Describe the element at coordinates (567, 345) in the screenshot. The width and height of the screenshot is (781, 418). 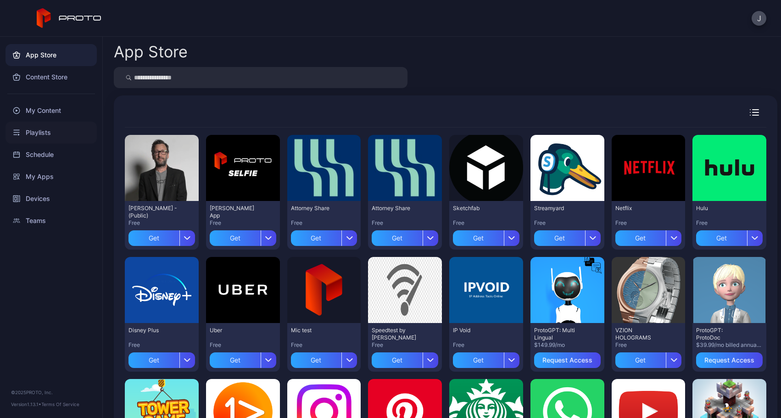
I see `div: $149.99/mo` at that location.